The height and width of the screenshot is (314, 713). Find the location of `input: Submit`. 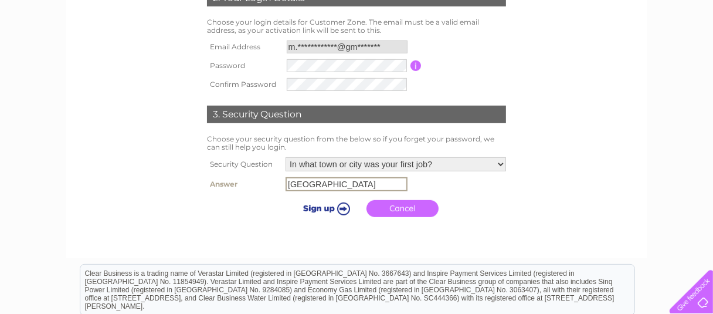

input: Submit is located at coordinates (324, 208).